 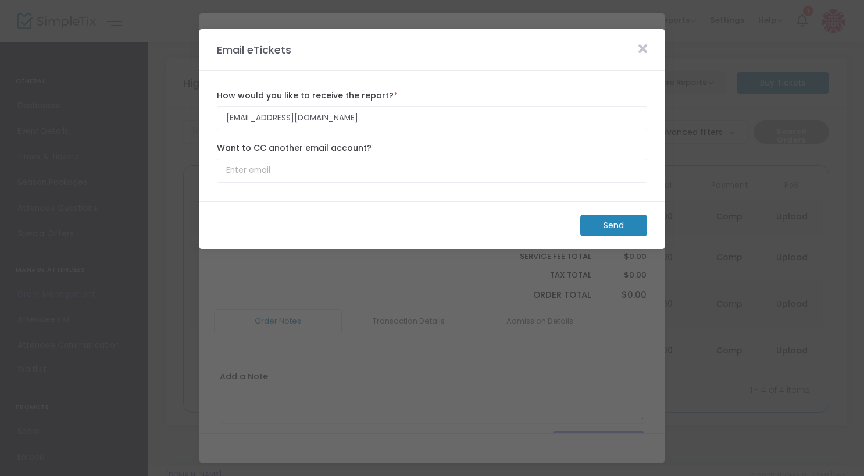 I want to click on label: Want to CC another email account?, so click(x=432, y=148).